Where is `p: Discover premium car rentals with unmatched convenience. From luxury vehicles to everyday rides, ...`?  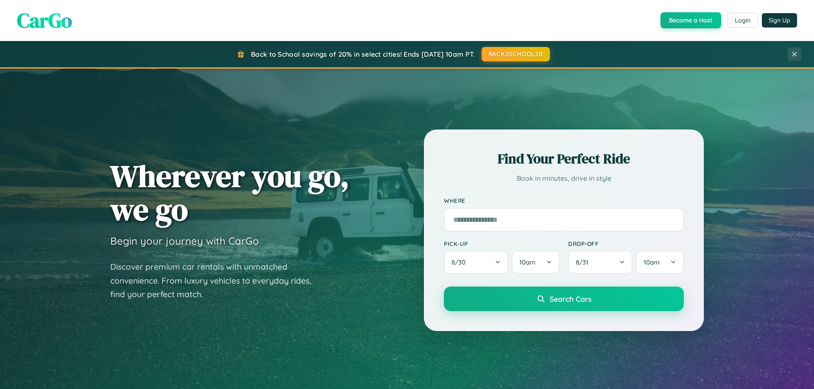 p: Discover premium car rentals with unmatched convenience. From luxury vehicles to everyday rides, ... is located at coordinates (216, 281).